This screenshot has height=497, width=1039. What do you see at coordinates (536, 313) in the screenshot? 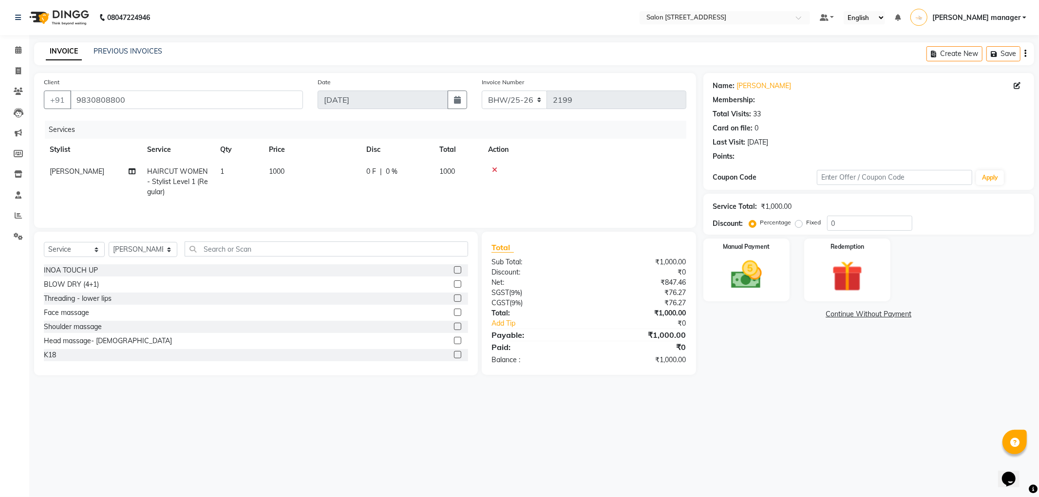
I see `div: Total:` at bounding box center [536, 313].